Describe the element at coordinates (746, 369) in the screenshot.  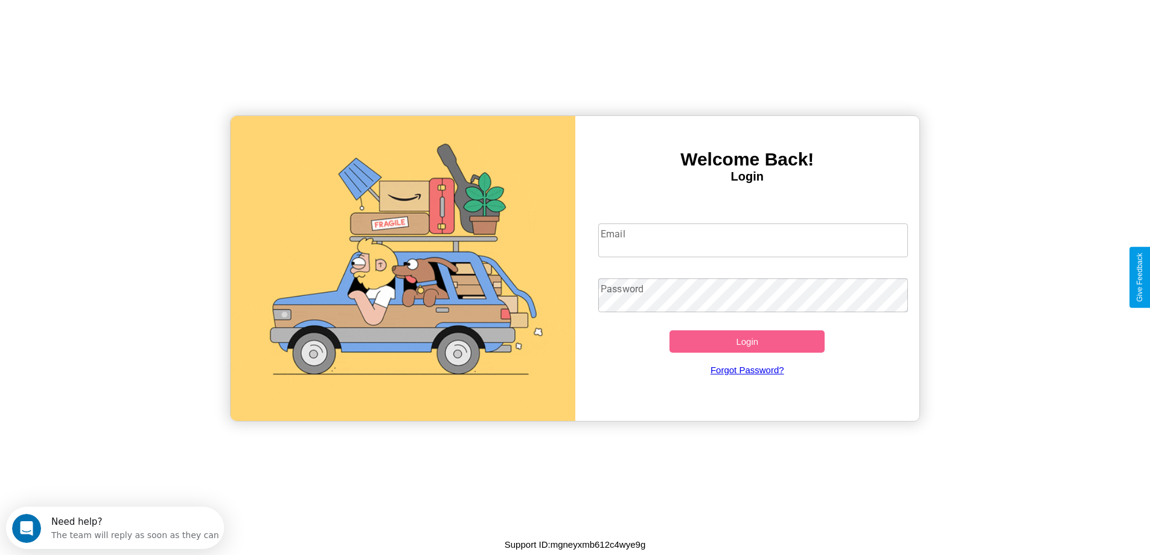
I see `a: Forgot Password?` at that location.